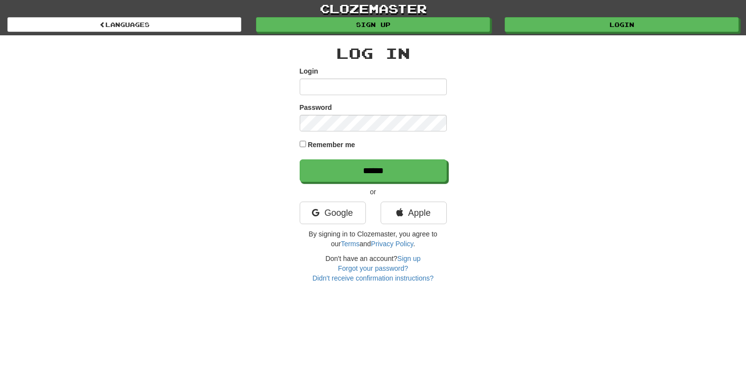 This screenshot has width=746, height=388. Describe the element at coordinates (373, 278) in the screenshot. I see `a: Didn't receive confirmation instructions?` at that location.